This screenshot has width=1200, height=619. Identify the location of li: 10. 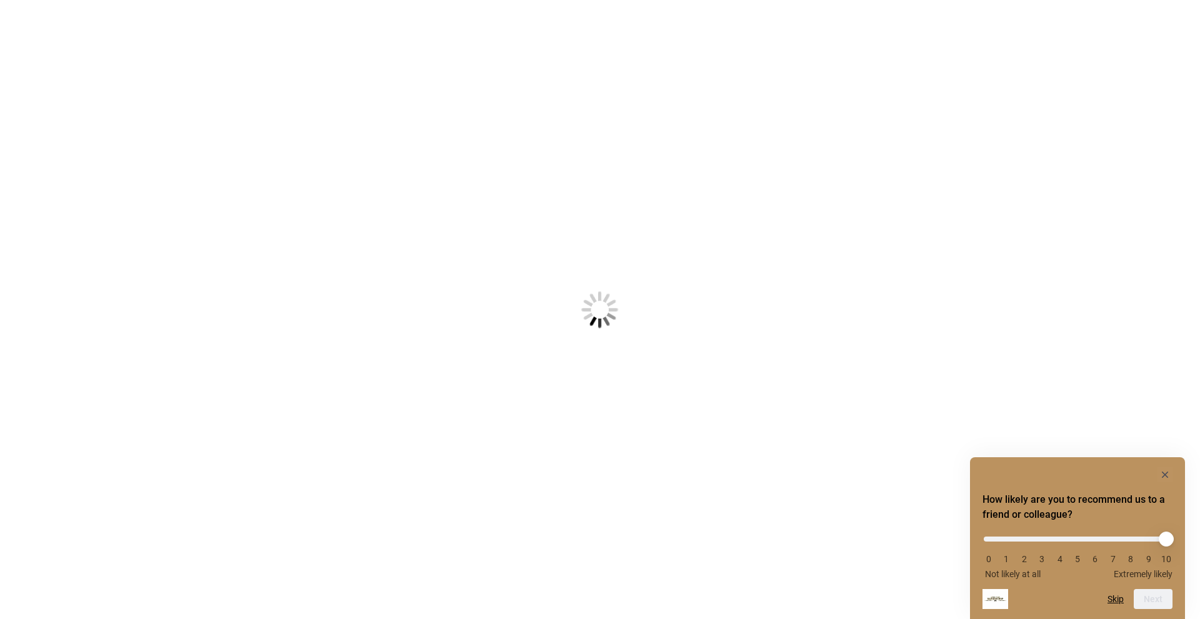
(1166, 559).